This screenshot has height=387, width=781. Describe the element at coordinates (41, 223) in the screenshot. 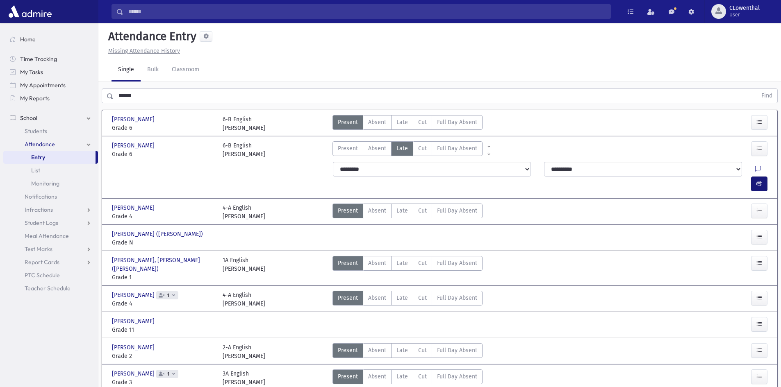

I see `span: Student Logs` at that location.